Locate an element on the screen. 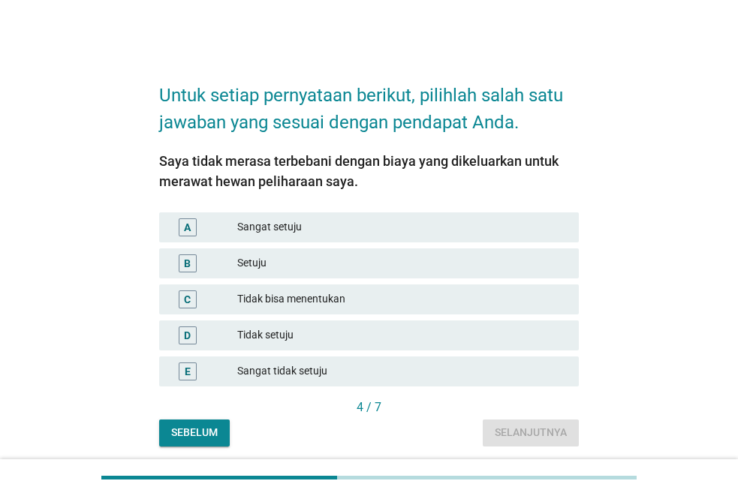 This screenshot has height=496, width=738. div: E is located at coordinates (188, 371).